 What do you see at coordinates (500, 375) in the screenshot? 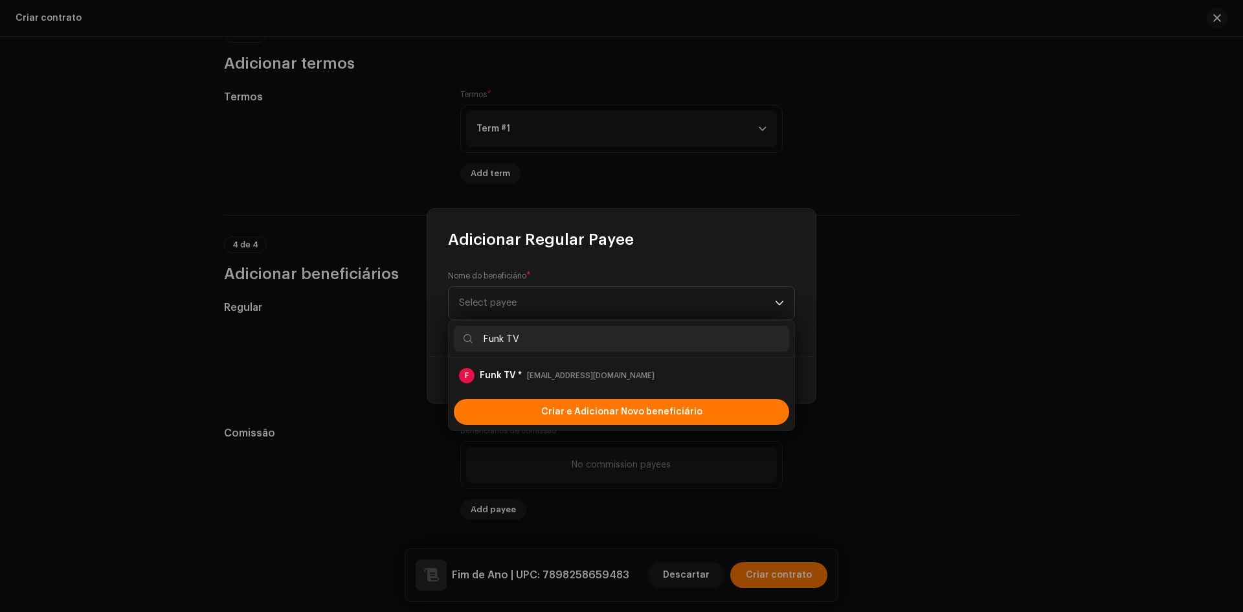
I see `div: Funk TV *` at bounding box center [500, 375].